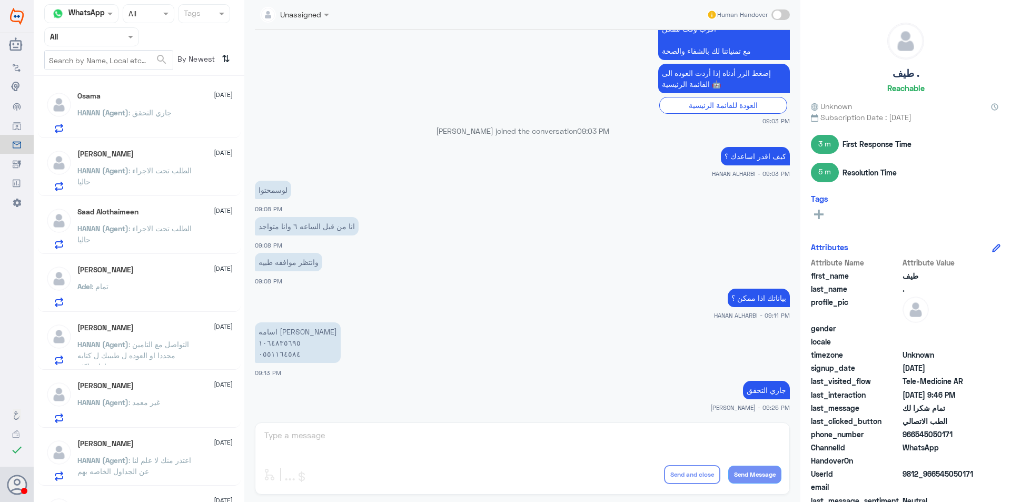  What do you see at coordinates (855, 460) in the screenshot?
I see `span: HandoverOn` at bounding box center [855, 460].